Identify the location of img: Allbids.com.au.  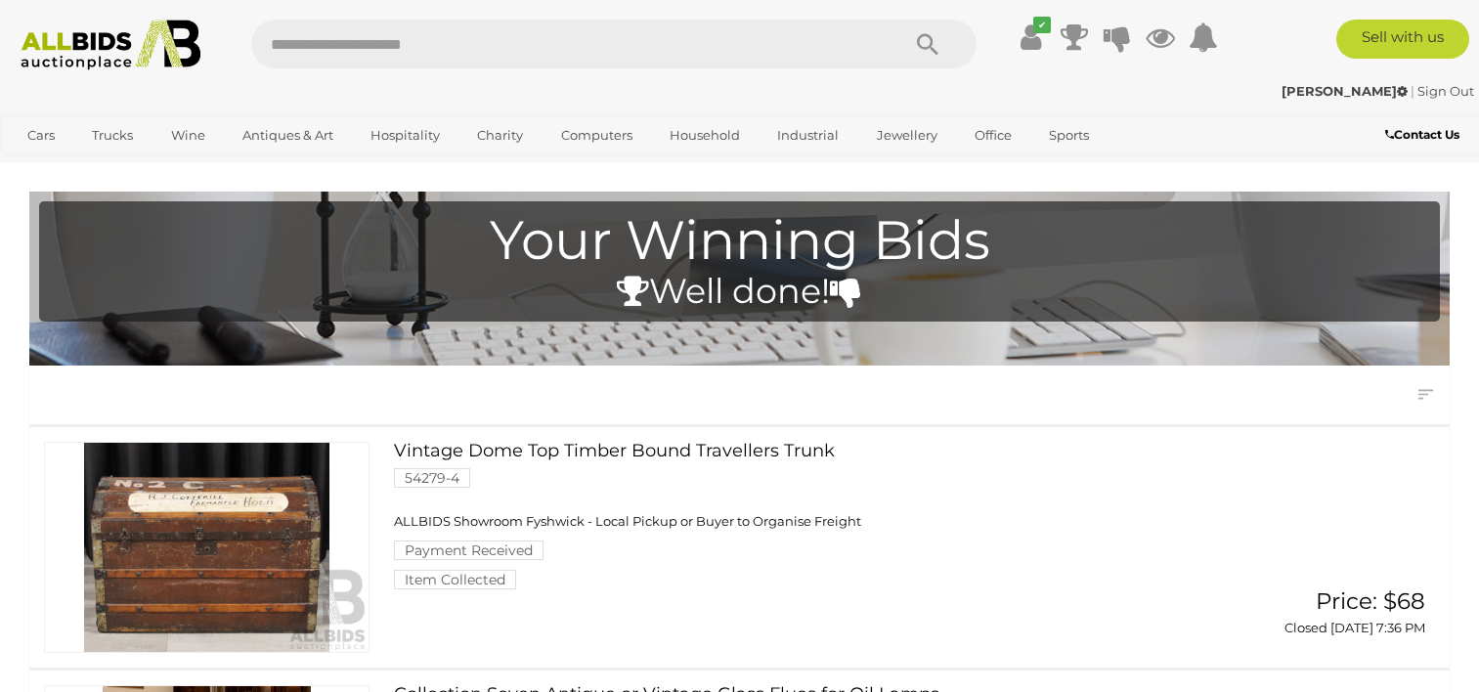
(110, 45).